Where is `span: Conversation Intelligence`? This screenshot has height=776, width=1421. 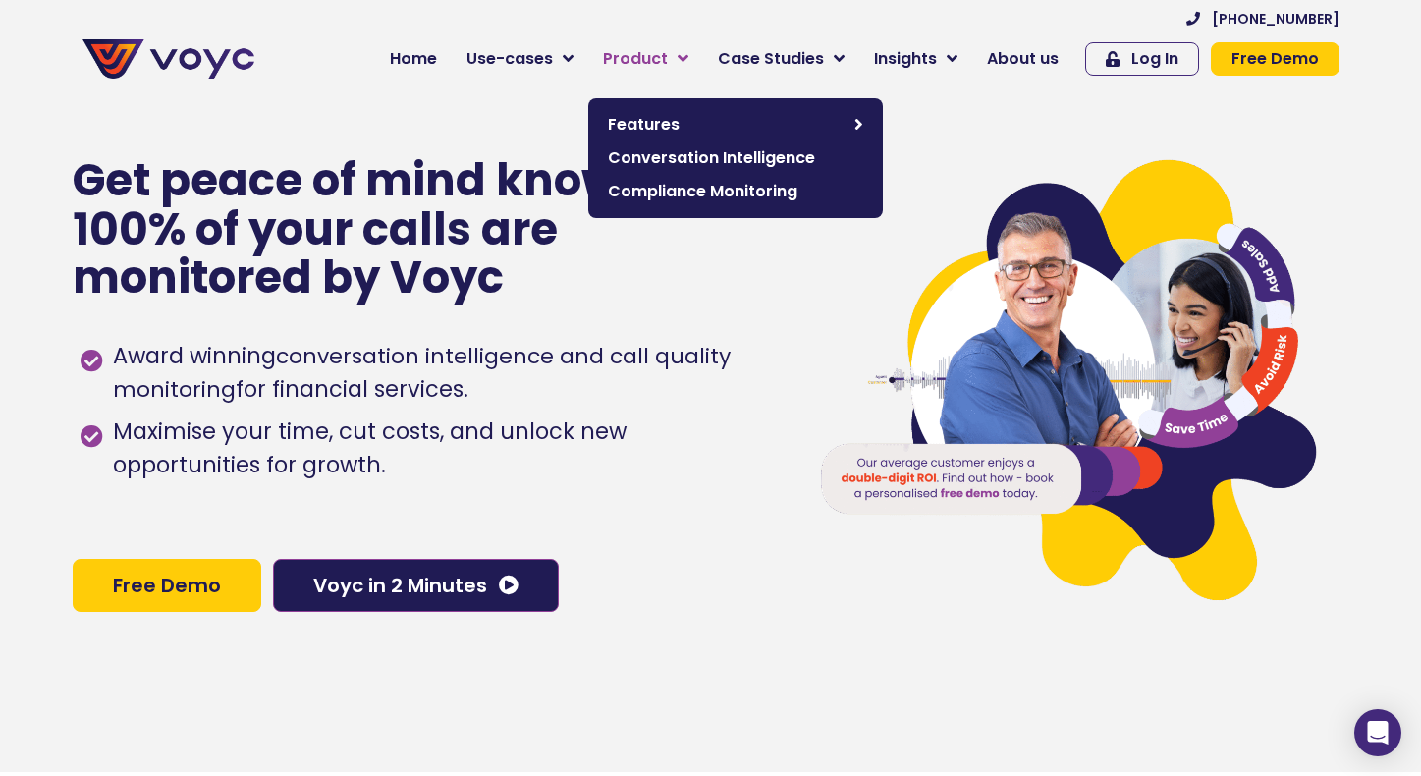 span: Conversation Intelligence is located at coordinates (735, 158).